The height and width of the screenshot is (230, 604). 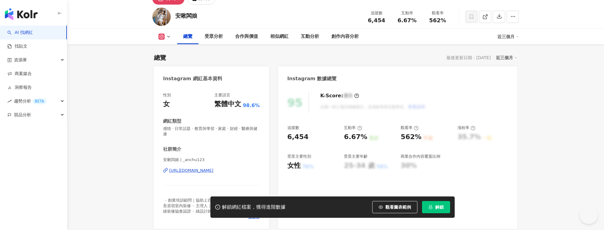 I want to click on span: 6,454, so click(x=376, y=20).